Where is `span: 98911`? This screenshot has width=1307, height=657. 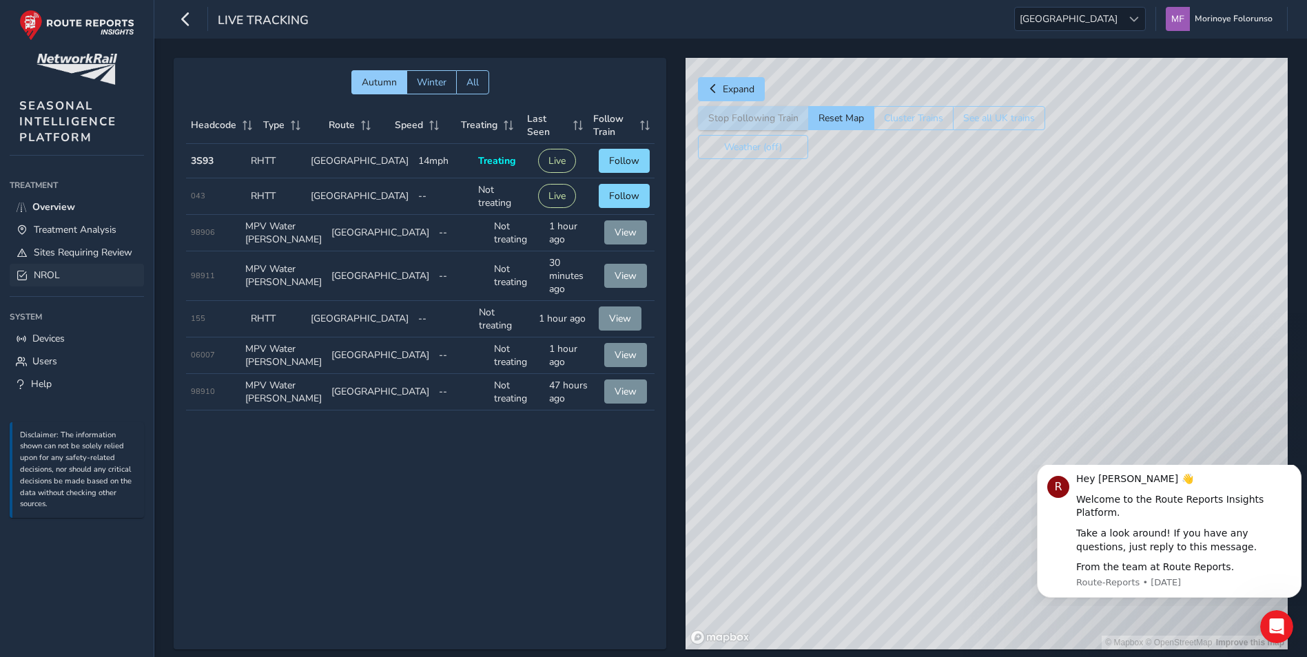
span: 98911 is located at coordinates (203, 276).